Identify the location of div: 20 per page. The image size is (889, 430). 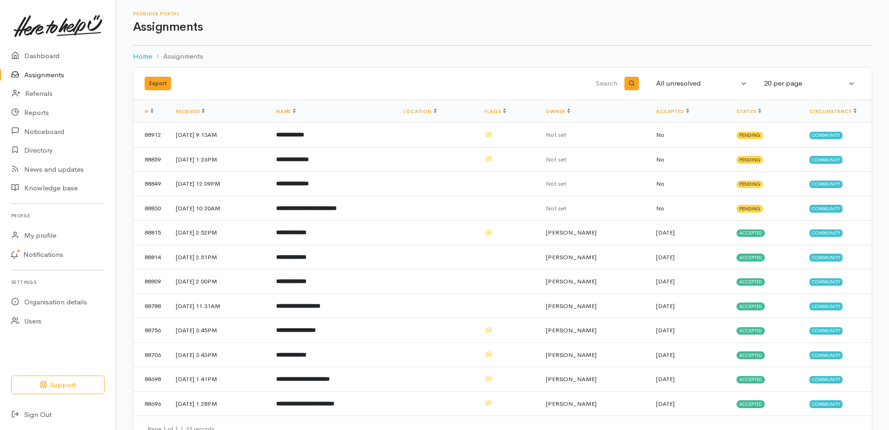
(806, 83).